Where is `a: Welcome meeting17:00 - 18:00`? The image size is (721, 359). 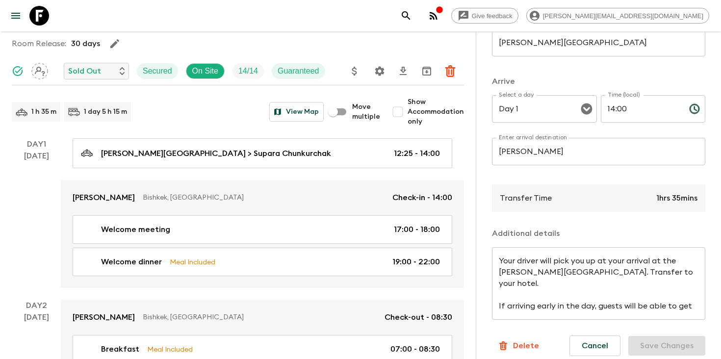 a: Welcome meeting17:00 - 18:00 is located at coordinates (262, 229).